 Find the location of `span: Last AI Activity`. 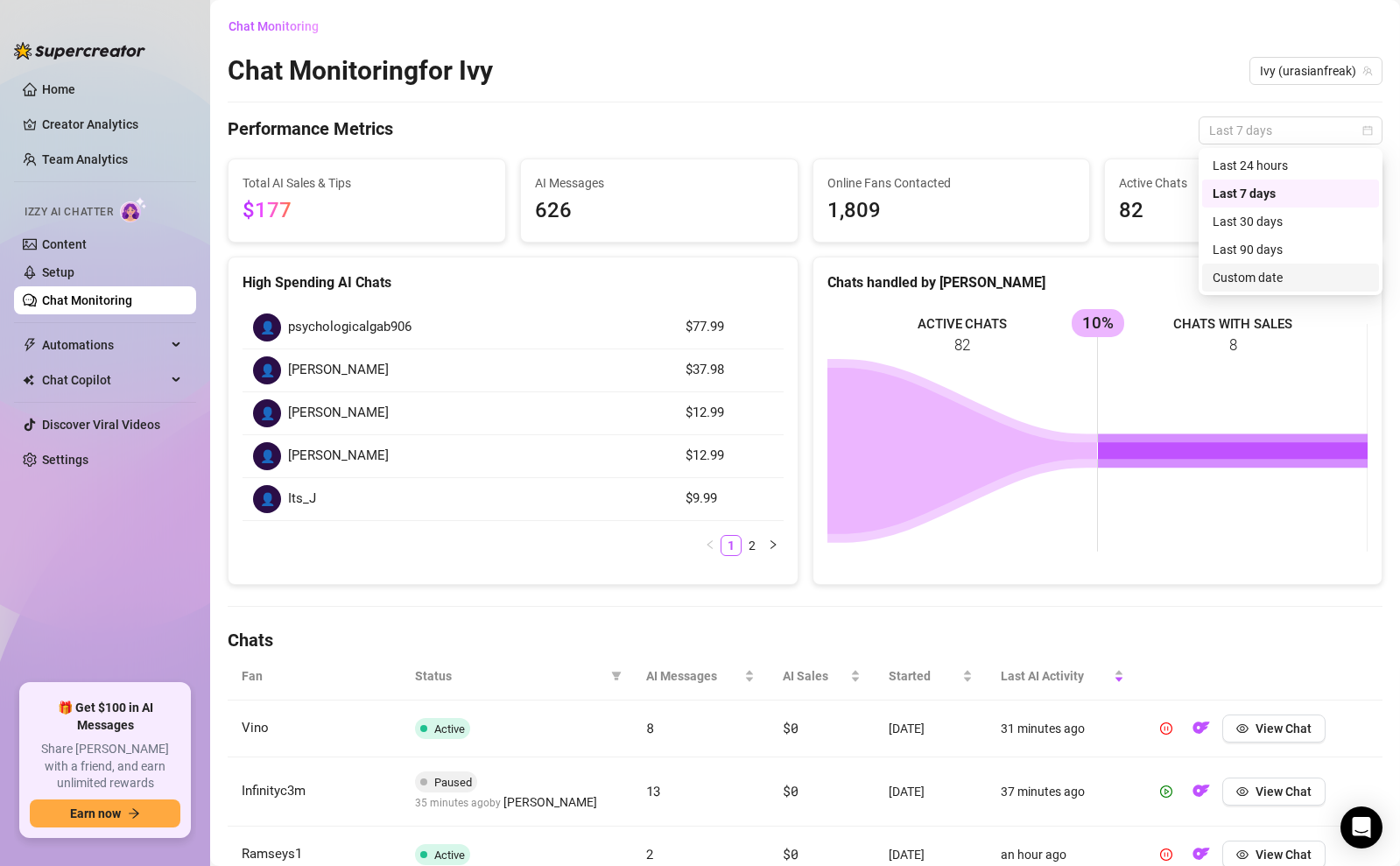

span: Last AI Activity is located at coordinates (1056, 676).